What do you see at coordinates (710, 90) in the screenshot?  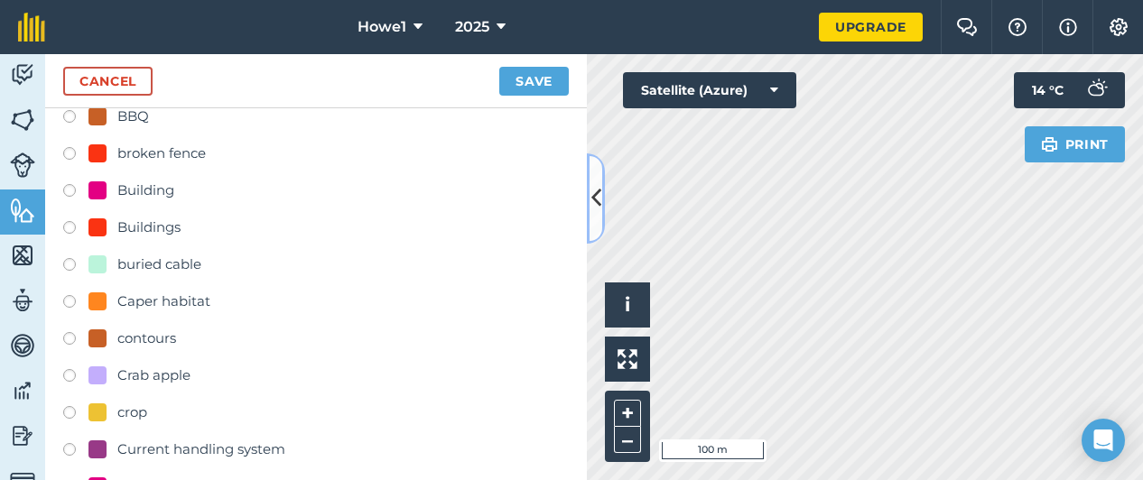 I see `button: Satellite (Azure)` at bounding box center [710, 90].